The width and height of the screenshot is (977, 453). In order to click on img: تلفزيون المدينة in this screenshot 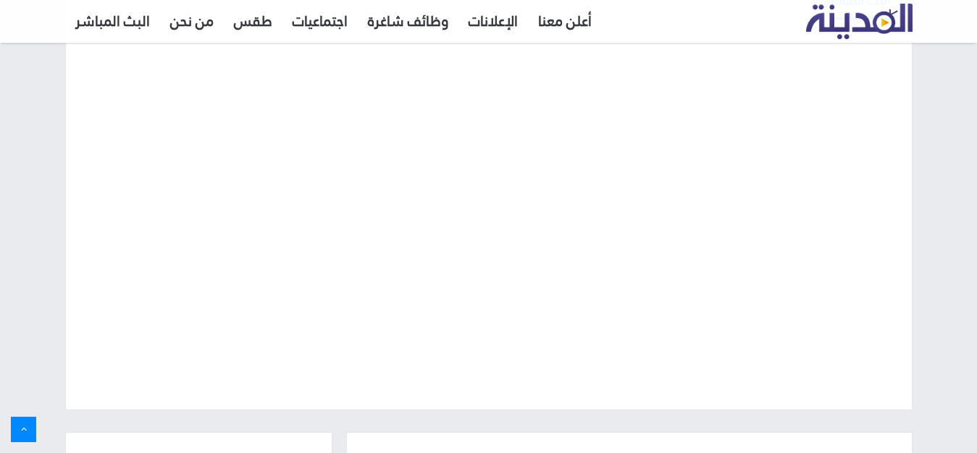, I will do `click(859, 21)`.